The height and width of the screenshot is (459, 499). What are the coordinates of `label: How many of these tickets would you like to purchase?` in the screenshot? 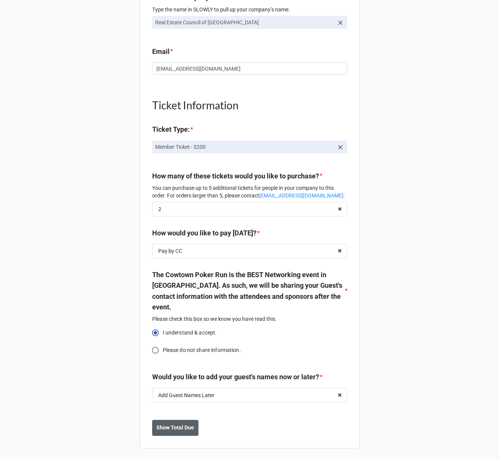 It's located at (236, 176).